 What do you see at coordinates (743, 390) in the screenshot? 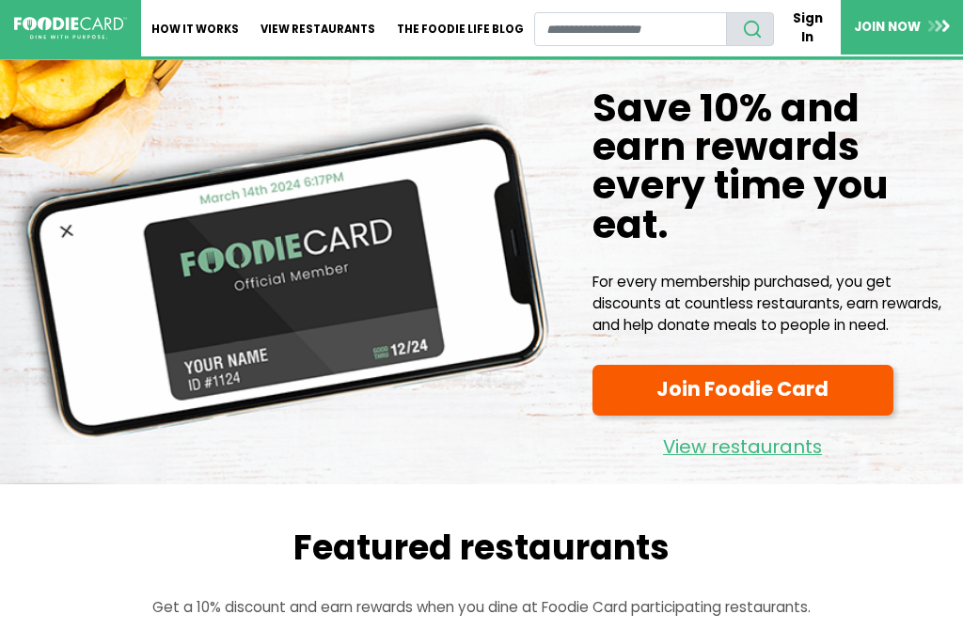
I see `a: Join Foodie Card` at bounding box center [743, 390].